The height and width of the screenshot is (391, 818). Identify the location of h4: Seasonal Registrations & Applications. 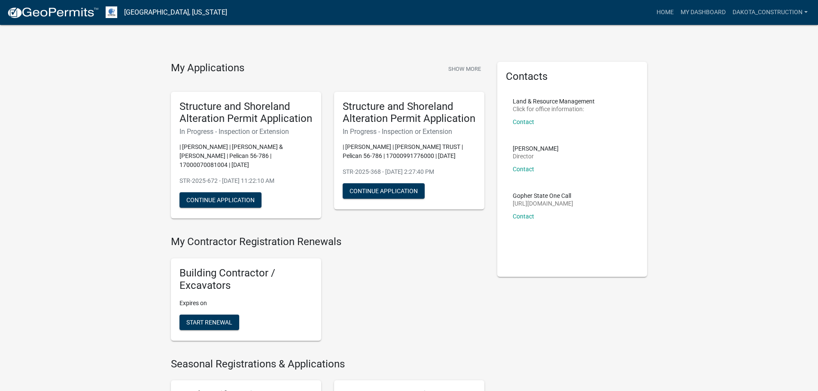
(328, 364).